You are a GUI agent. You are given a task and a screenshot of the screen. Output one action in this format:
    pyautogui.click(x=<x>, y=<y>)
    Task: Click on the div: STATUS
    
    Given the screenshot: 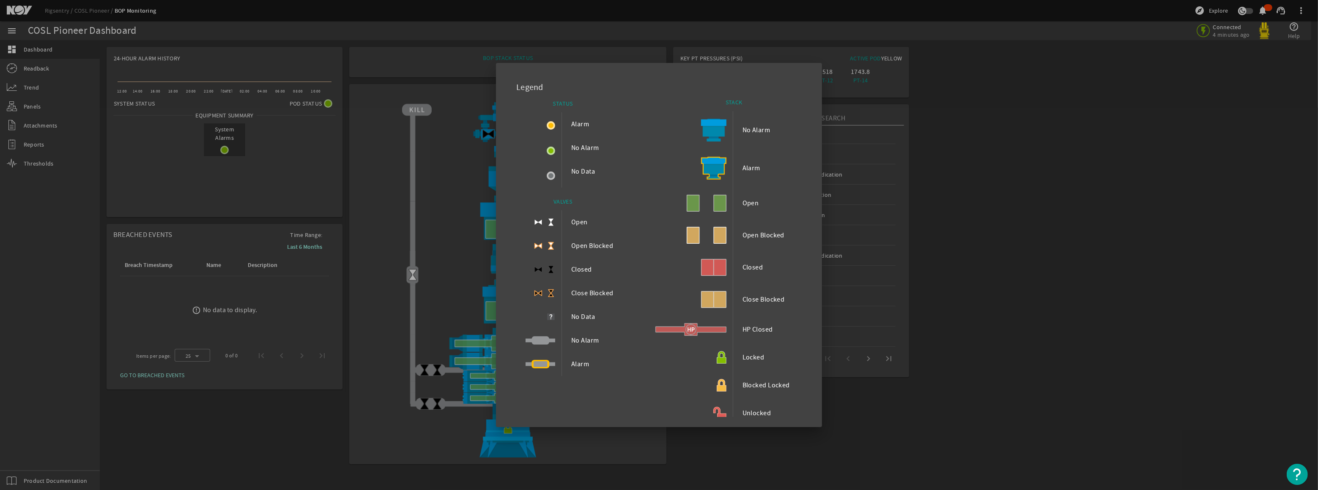 What is the action you would take?
    pyautogui.click(x=573, y=106)
    